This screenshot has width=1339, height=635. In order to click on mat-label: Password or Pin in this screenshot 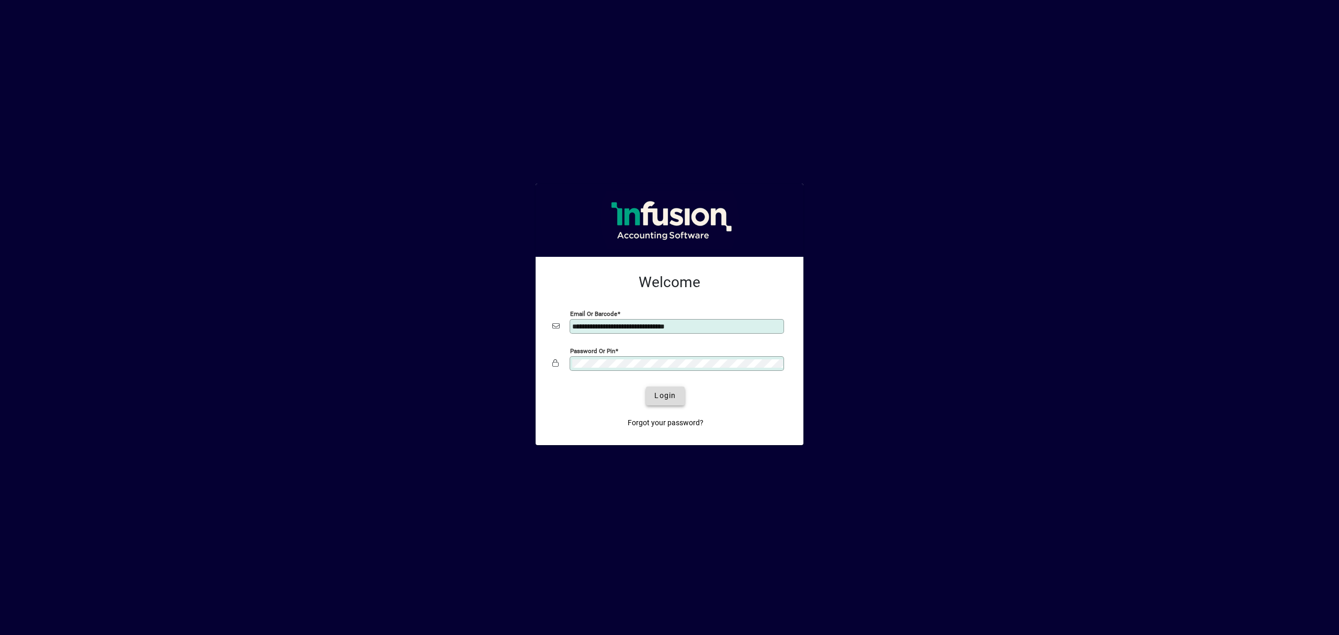, I will do `click(593, 351)`.